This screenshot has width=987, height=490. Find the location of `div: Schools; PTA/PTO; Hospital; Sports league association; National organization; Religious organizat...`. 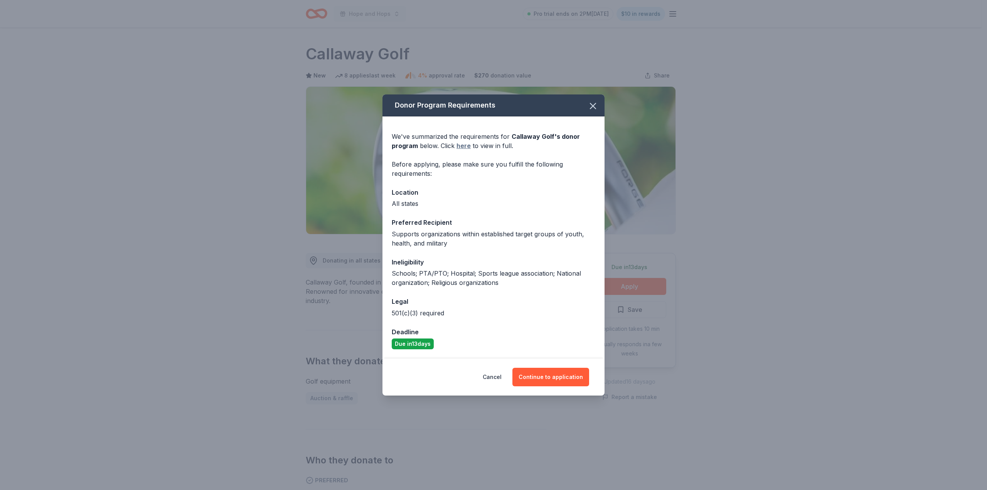

div: Schools; PTA/PTO; Hospital; Sports league association; National organization; Religious organizat... is located at coordinates (493, 278).